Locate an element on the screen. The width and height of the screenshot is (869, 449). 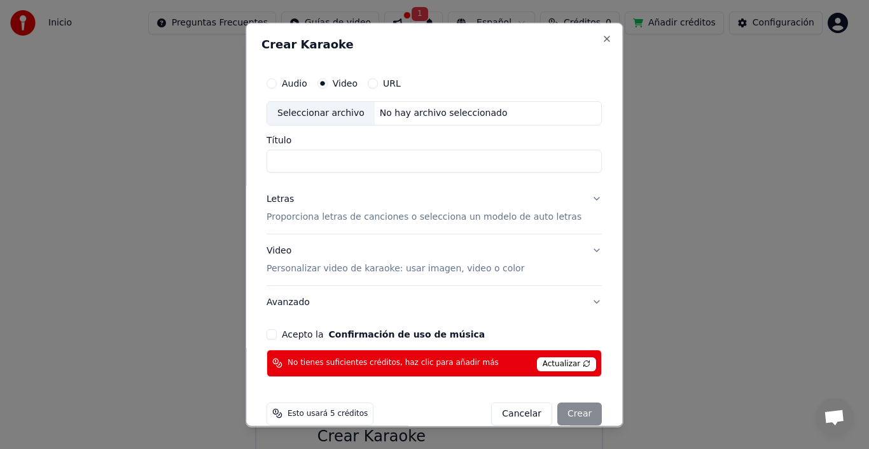
div: Seleccionar archivo is located at coordinates (321, 113).